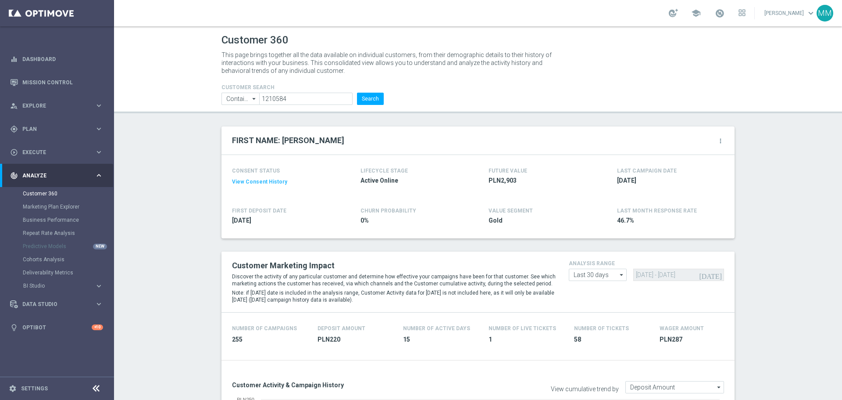 This screenshot has height=400, width=842. I want to click on h4: LAST CAMPAIGN DATE, so click(647, 171).